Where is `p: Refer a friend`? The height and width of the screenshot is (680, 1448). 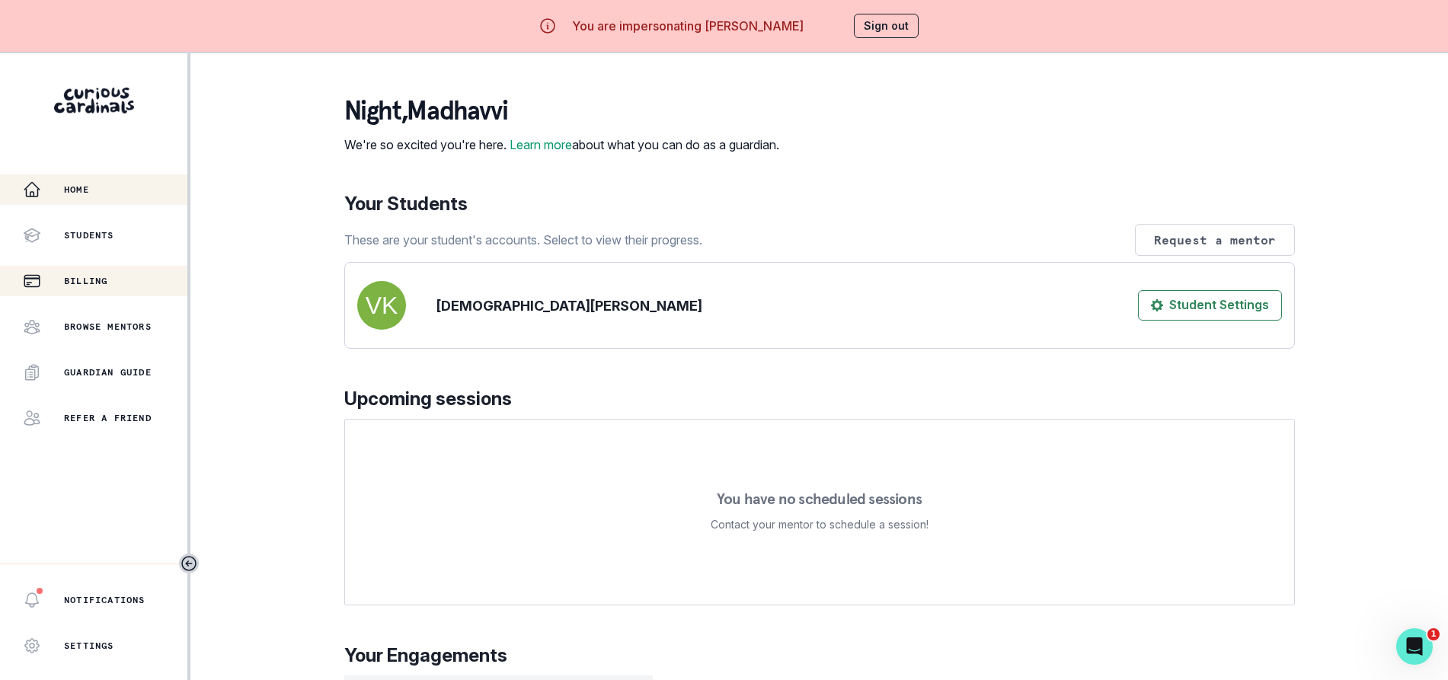 p: Refer a friend is located at coordinates (107, 418).